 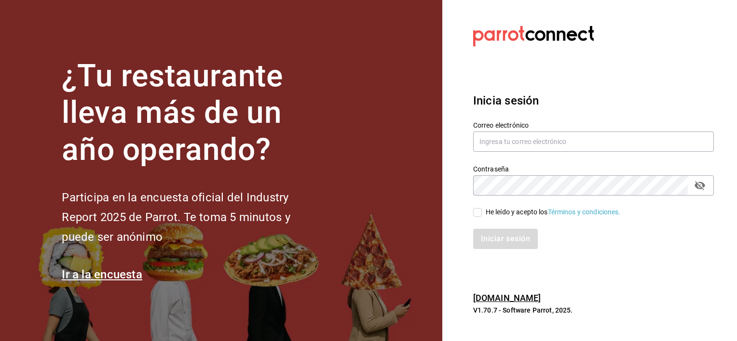 I want to click on h3: Inicia sesión, so click(x=593, y=101).